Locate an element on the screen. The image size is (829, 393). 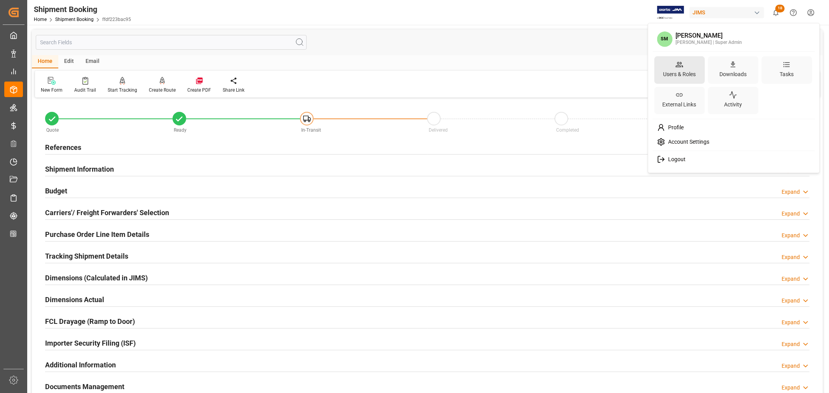
div: Users & Roles is located at coordinates (679, 74).